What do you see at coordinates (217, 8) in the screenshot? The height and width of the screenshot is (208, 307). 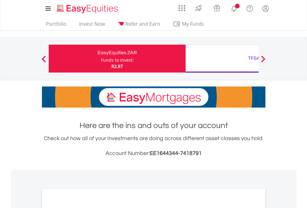 I see `img: vouchers-v2.svg` at bounding box center [217, 8].